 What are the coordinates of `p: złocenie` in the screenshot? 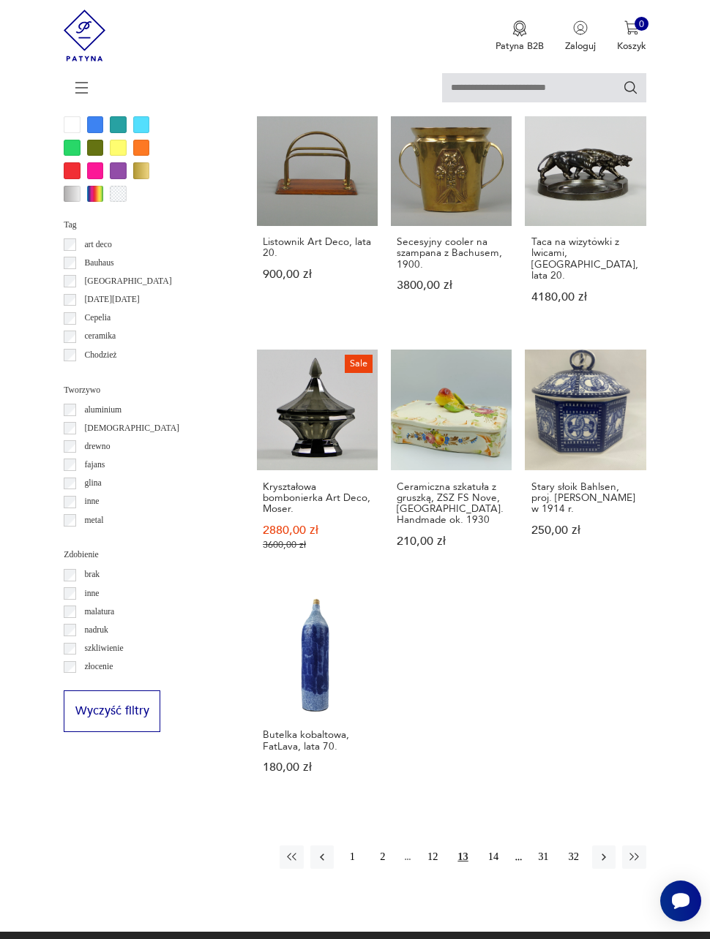 It's located at (98, 667).